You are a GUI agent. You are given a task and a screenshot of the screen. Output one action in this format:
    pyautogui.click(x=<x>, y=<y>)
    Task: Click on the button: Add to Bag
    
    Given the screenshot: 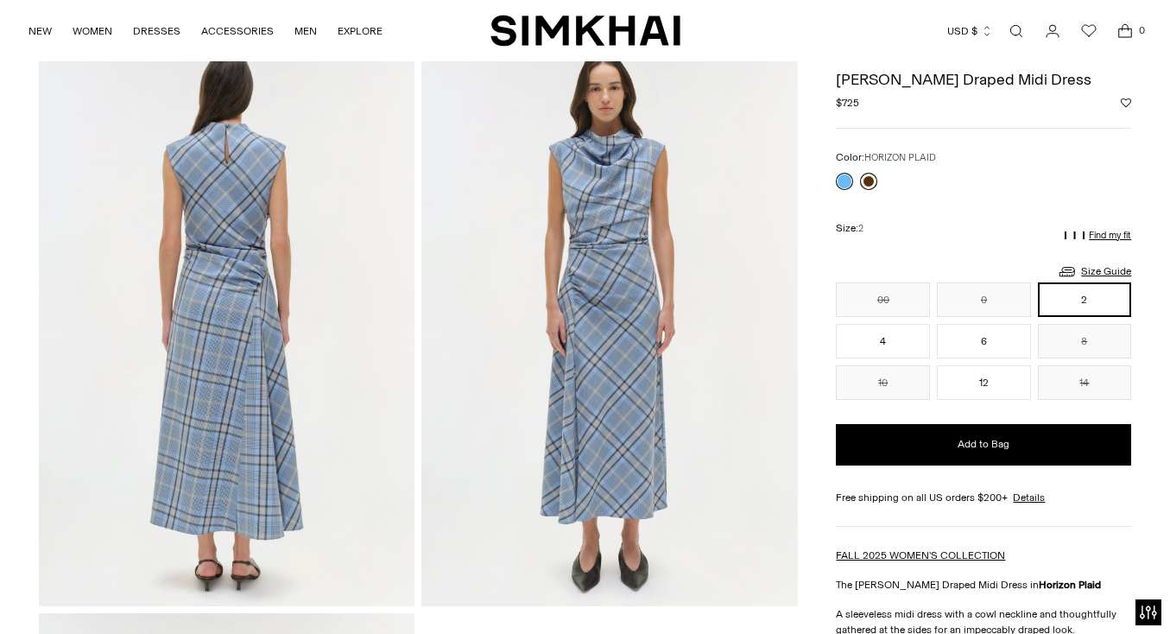 What is the action you would take?
    pyautogui.click(x=984, y=445)
    